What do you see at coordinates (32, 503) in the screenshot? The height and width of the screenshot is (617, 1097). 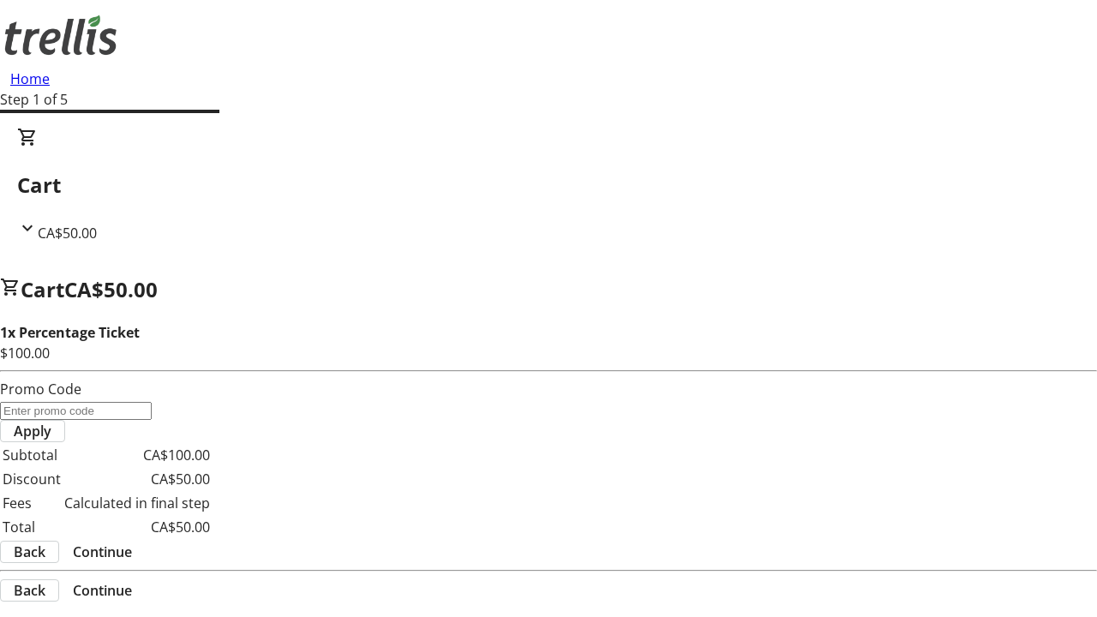 I see `td: Fees` at bounding box center [32, 503].